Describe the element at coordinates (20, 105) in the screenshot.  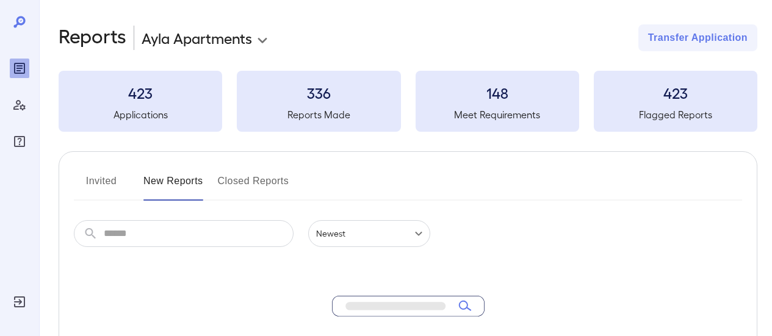
I see `div: Manage Users` at that location.